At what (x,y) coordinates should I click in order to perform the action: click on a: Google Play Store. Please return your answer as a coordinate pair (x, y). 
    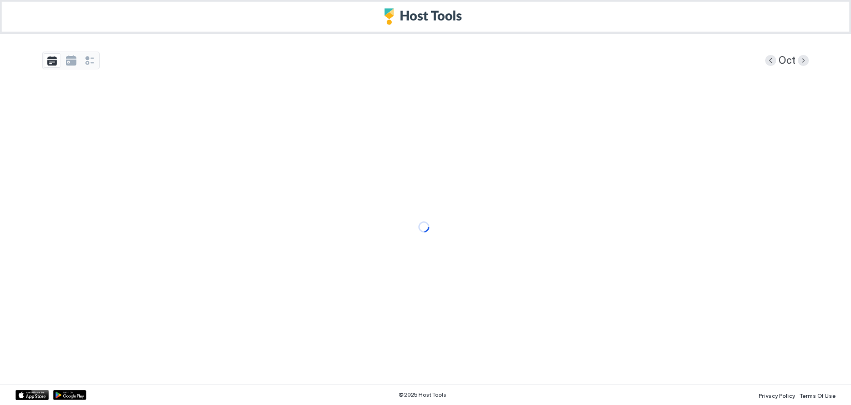
    Looking at the image, I should click on (70, 395).